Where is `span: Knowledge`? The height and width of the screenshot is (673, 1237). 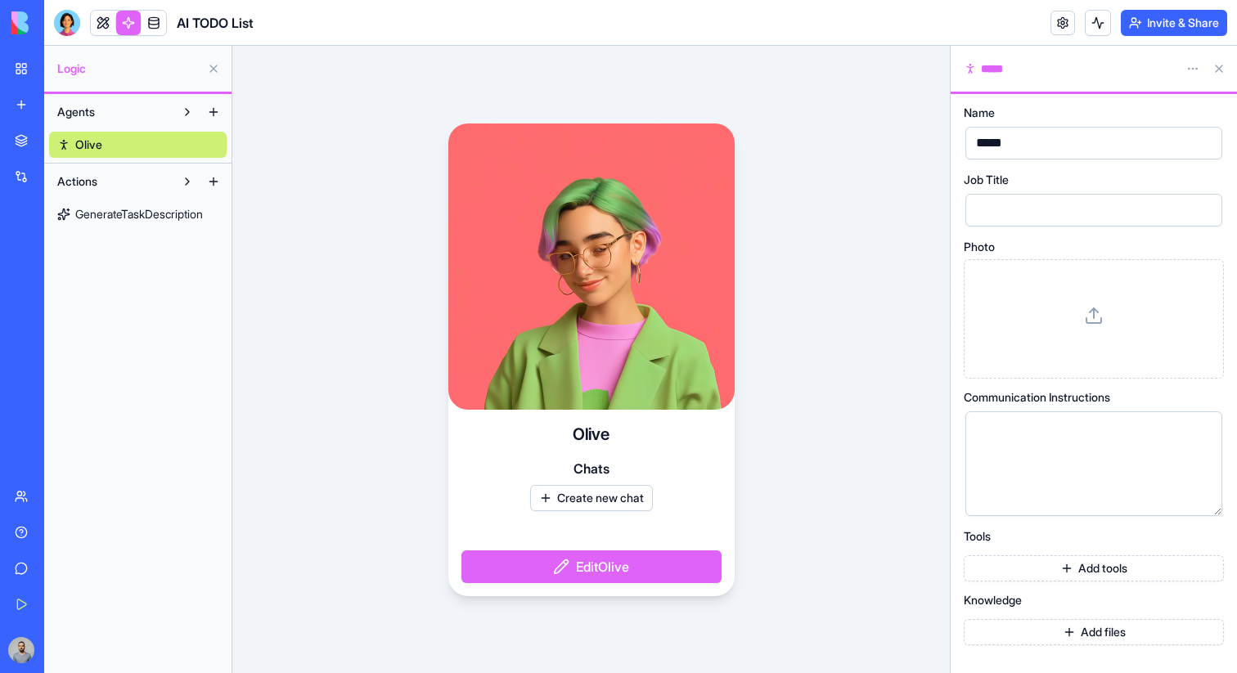 span: Knowledge is located at coordinates (993, 601).